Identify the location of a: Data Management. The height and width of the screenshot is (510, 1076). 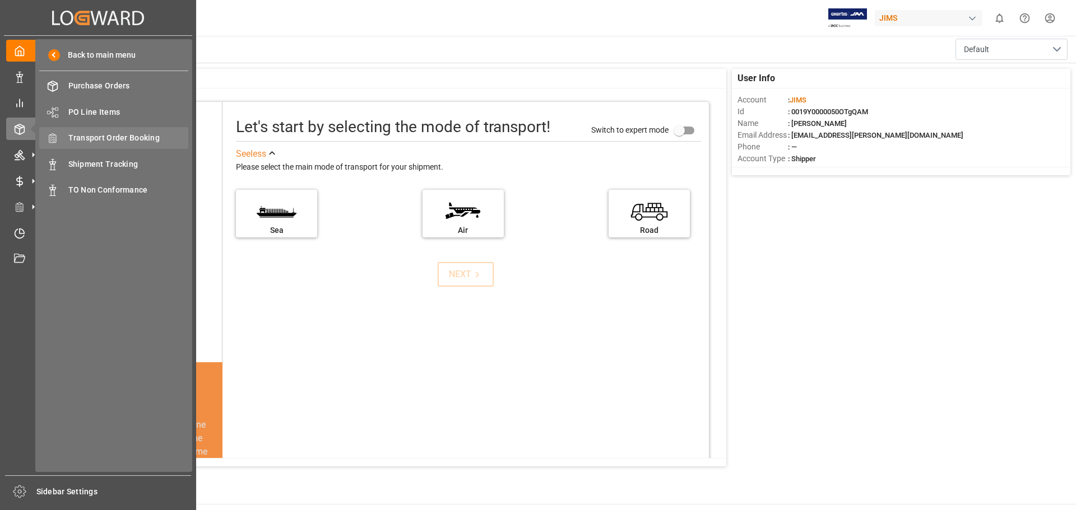
(98, 76).